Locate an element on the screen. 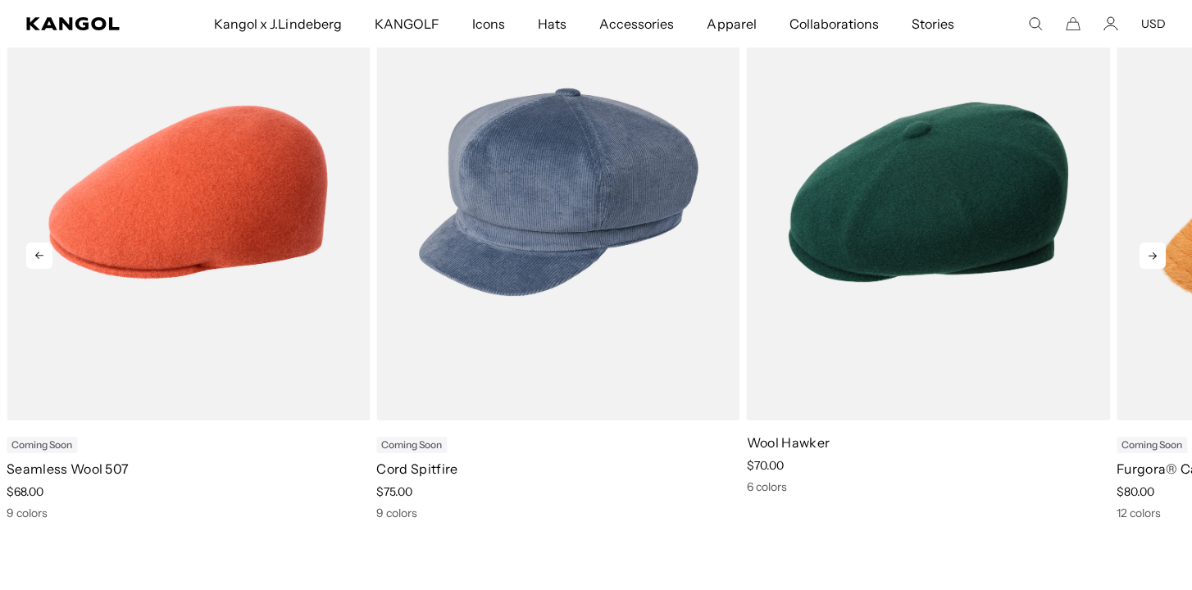 This screenshot has width=1192, height=590. span: $70.00 is located at coordinates (765, 466).